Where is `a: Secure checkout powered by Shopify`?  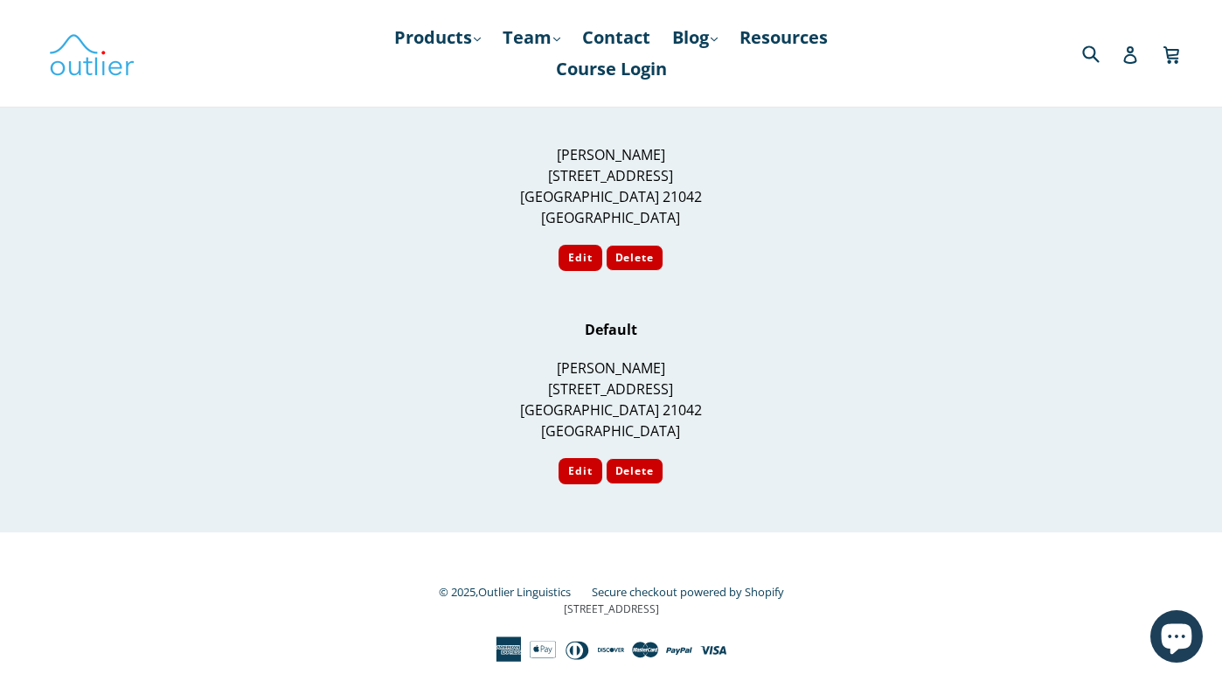
a: Secure checkout powered by Shopify is located at coordinates (688, 592).